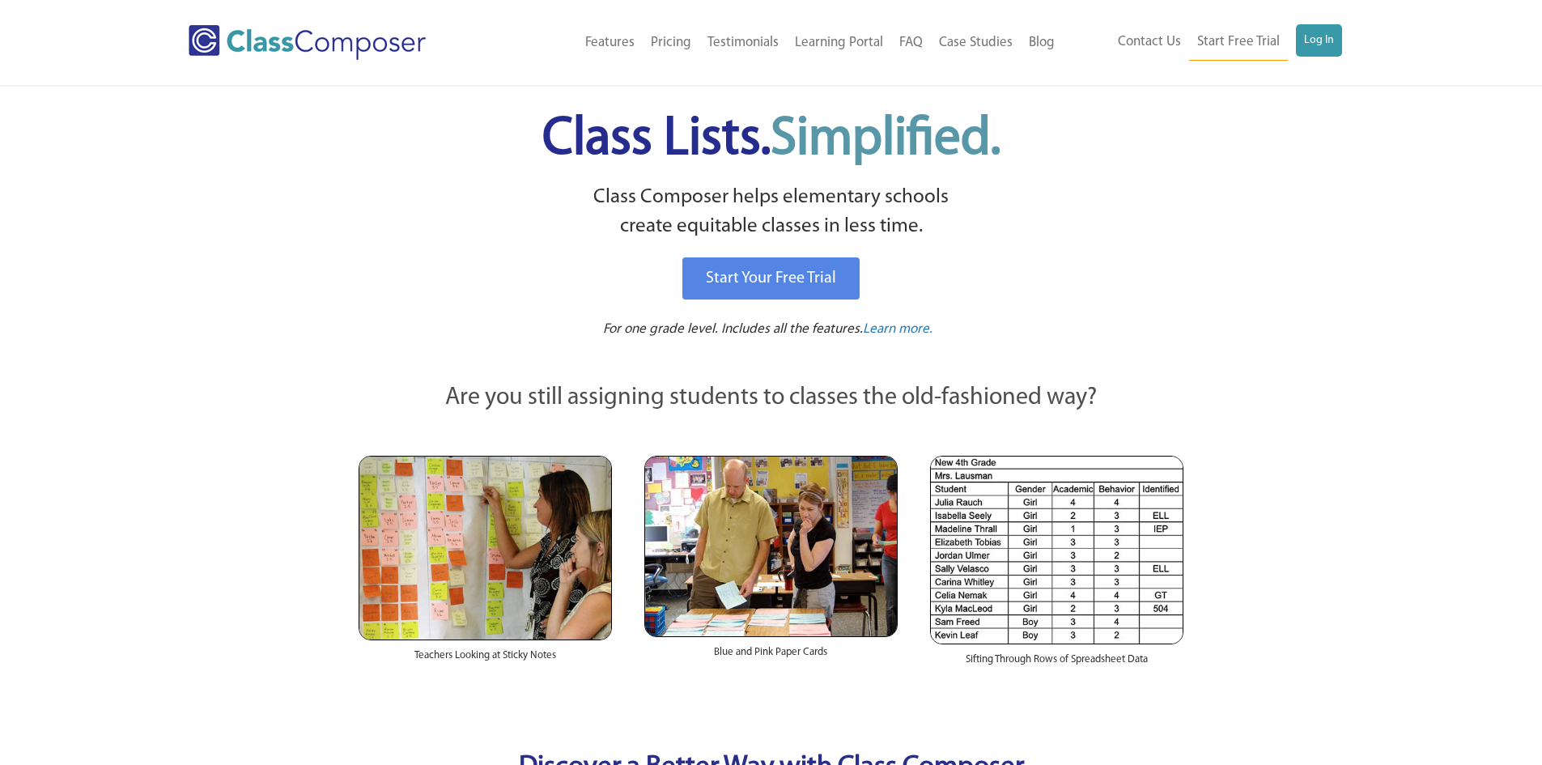 The image size is (1542, 765). Describe the element at coordinates (1239, 42) in the screenshot. I see `a: Start Free Trial` at that location.